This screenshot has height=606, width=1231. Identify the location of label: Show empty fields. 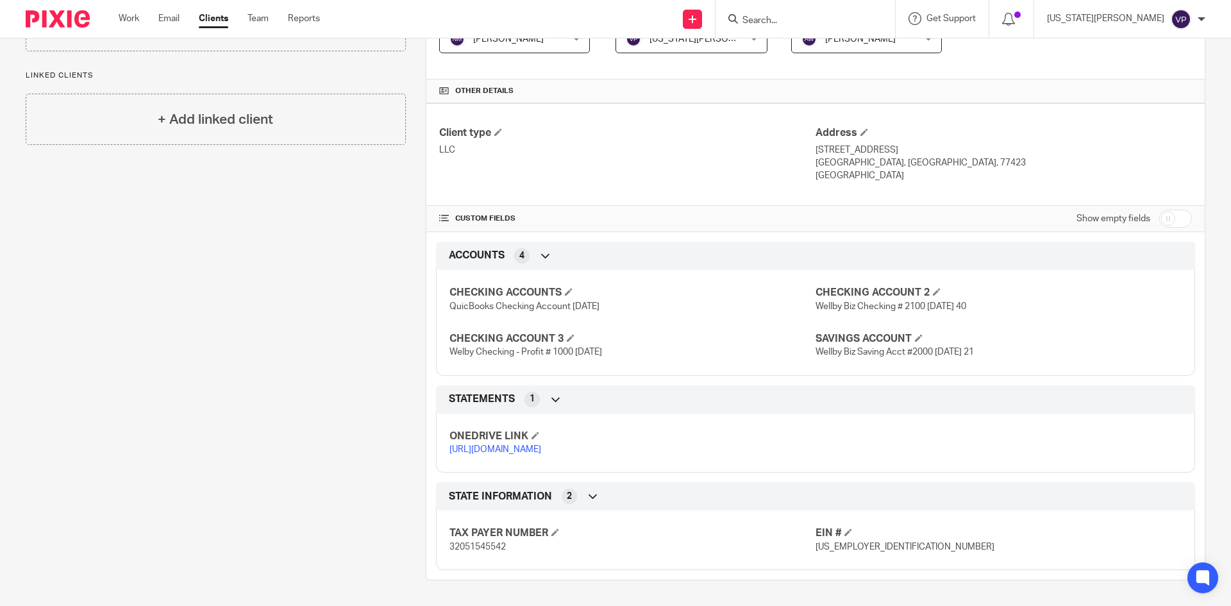
(1113, 219).